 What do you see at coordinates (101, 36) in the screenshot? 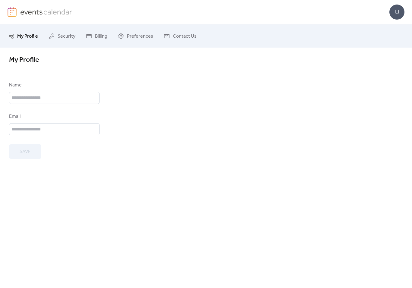
I see `span: Billing` at bounding box center [101, 36].